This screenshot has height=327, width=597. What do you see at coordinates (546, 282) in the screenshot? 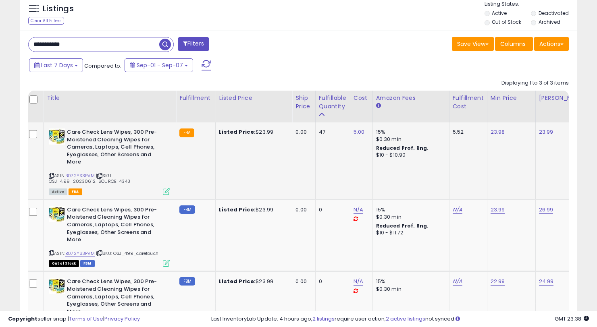
I see `a: 24.99` at bounding box center [546, 282].